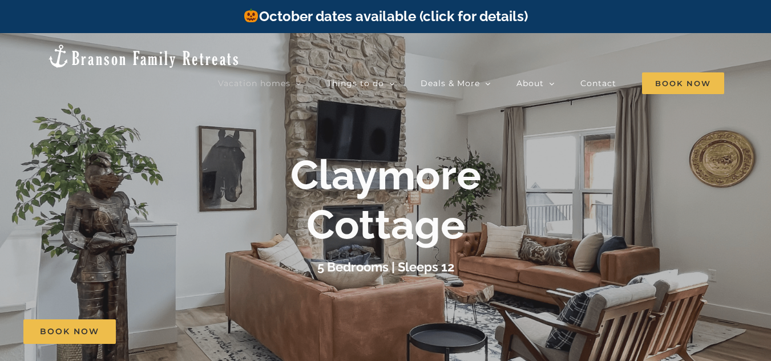 The width and height of the screenshot is (771, 361). Describe the element at coordinates (254, 83) in the screenshot. I see `span: Vacation homes` at that location.